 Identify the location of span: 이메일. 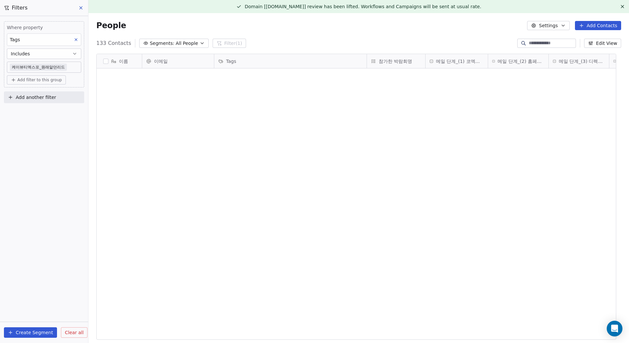
(161, 61).